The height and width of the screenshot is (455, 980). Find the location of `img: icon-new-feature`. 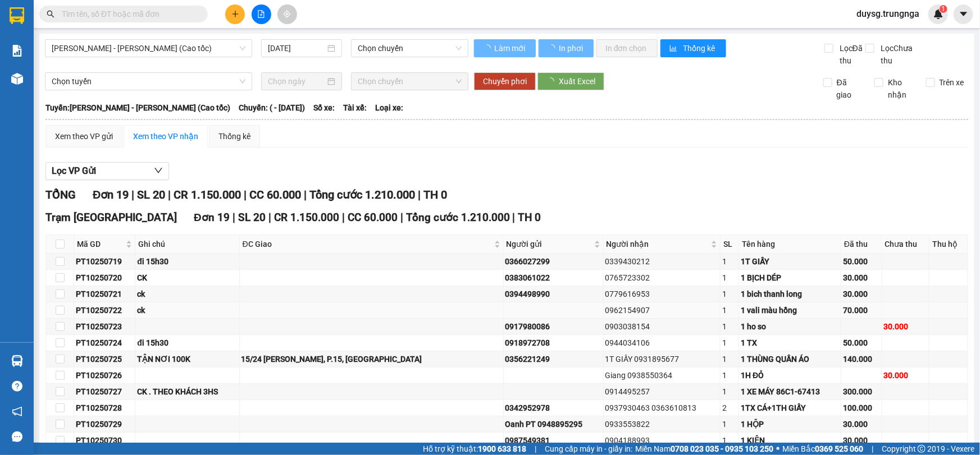

img: icon-new-feature is located at coordinates (938, 14).